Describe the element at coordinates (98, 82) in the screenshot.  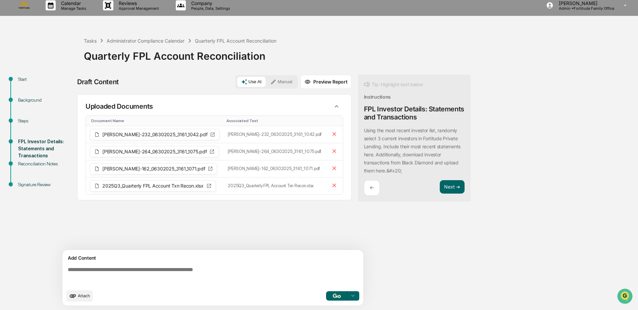
I see `div: Draft Content` at that location.